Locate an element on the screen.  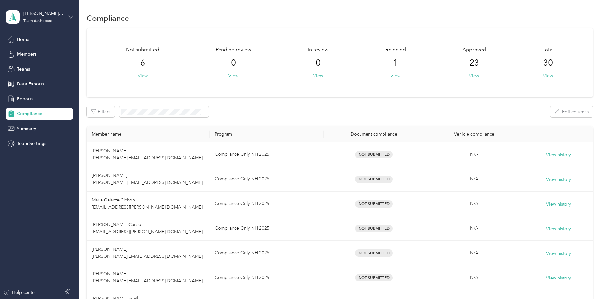
div: Document compliance is located at coordinates (374, 134).